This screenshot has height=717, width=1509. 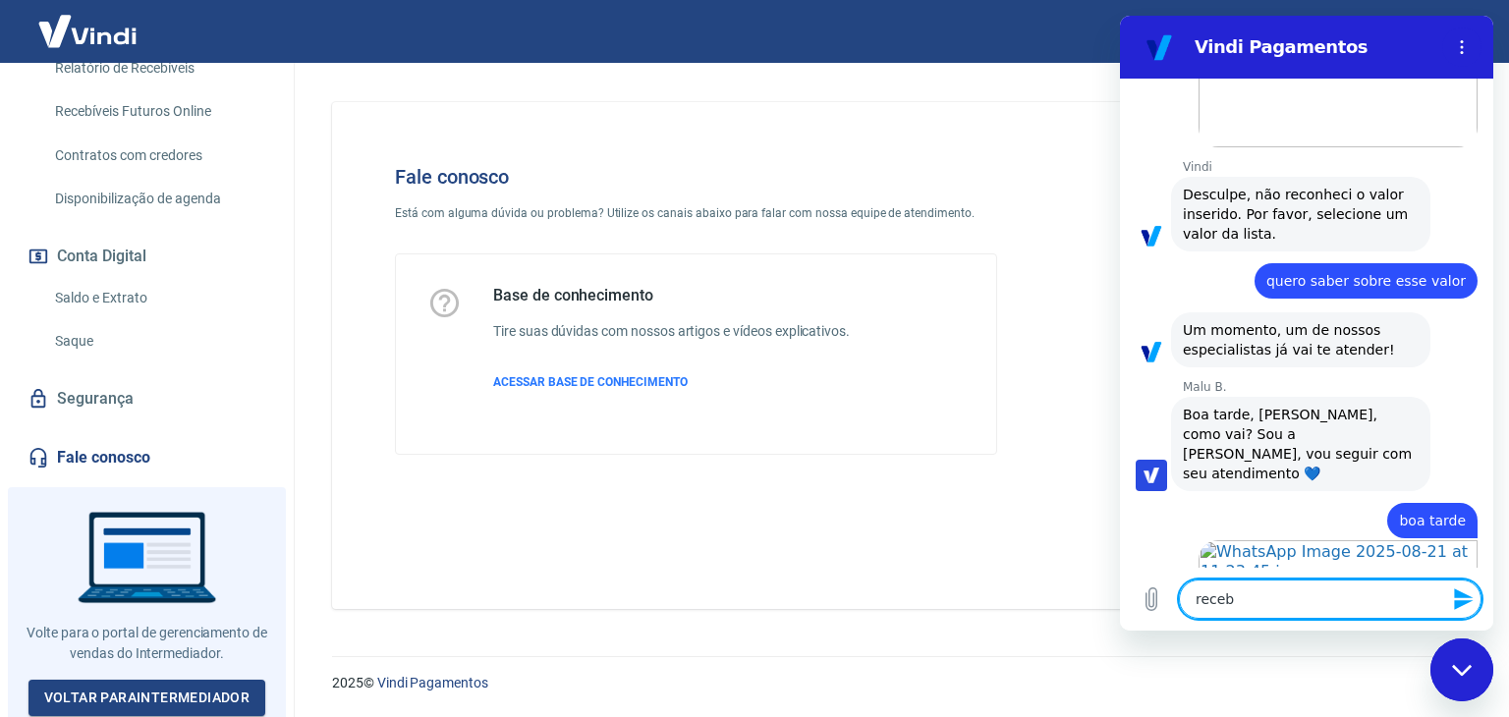 I want to click on button: Enviar mensagem, so click(x=342, y=584).